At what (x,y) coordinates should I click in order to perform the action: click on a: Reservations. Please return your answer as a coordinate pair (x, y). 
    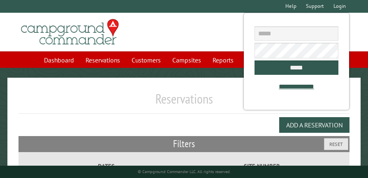
    Looking at the image, I should click on (103, 60).